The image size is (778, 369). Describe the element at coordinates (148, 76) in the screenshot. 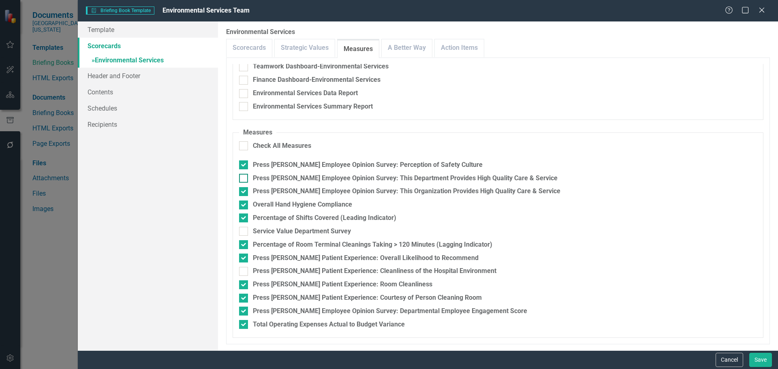

I see `a: Header and Footer` at that location.